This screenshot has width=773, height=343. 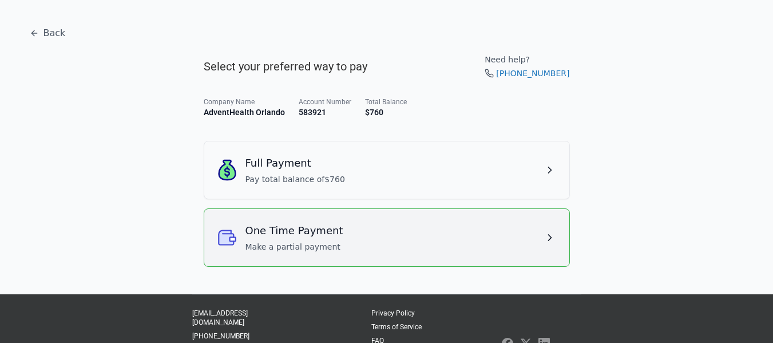 I want to click on p: Pay total balance of $760, so click(x=295, y=179).